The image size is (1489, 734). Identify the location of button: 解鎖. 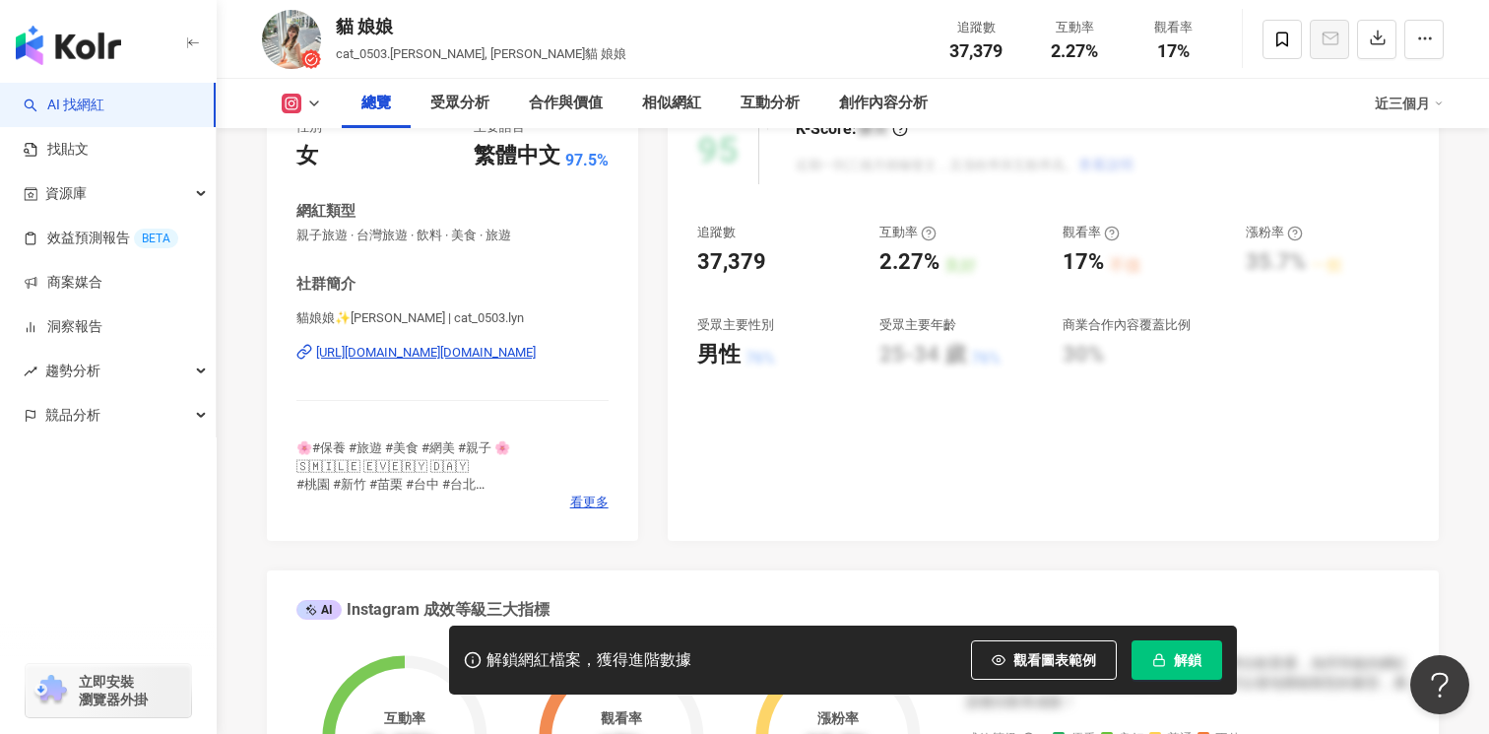
(1177, 660).